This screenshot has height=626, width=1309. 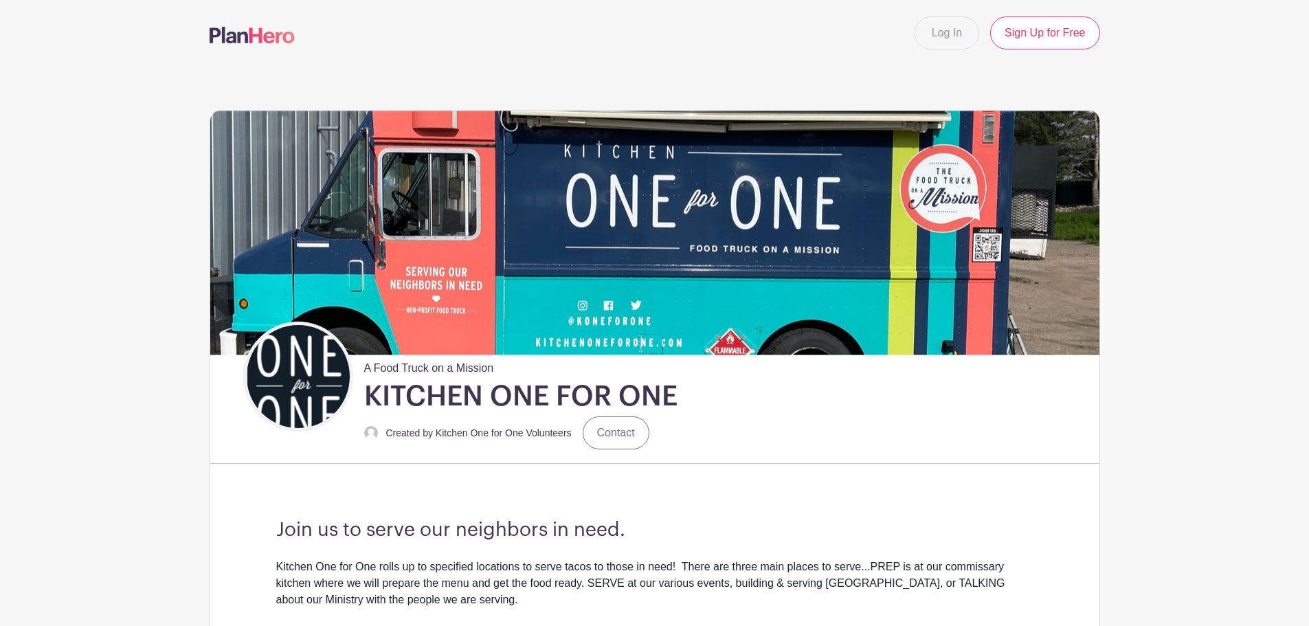 I want to click on h3: Join us to serve our neighbors in need., so click(x=655, y=530).